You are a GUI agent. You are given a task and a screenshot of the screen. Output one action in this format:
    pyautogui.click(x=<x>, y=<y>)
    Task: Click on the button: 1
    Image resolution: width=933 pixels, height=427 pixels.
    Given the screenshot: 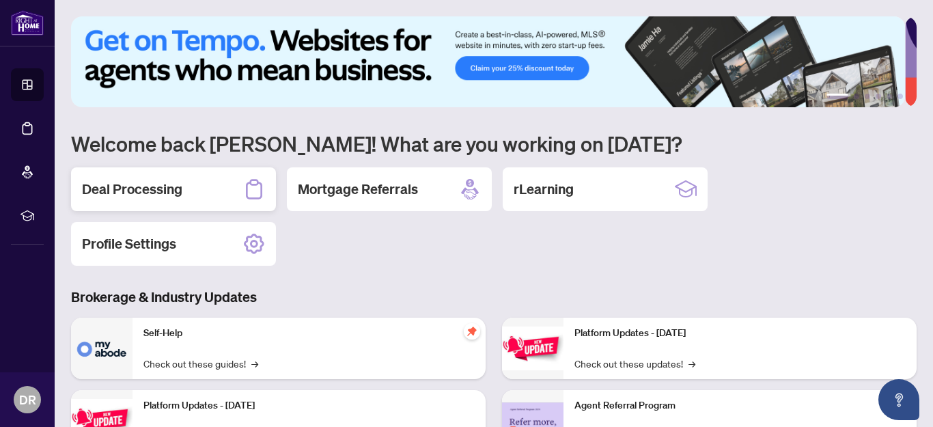 What is the action you would take?
    pyautogui.click(x=837, y=96)
    